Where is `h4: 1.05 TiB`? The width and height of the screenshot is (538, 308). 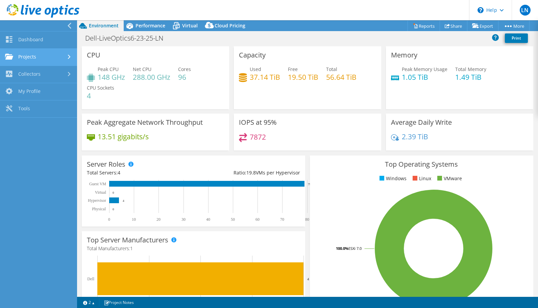
h4: 1.05 TiB is located at coordinates (425, 77).